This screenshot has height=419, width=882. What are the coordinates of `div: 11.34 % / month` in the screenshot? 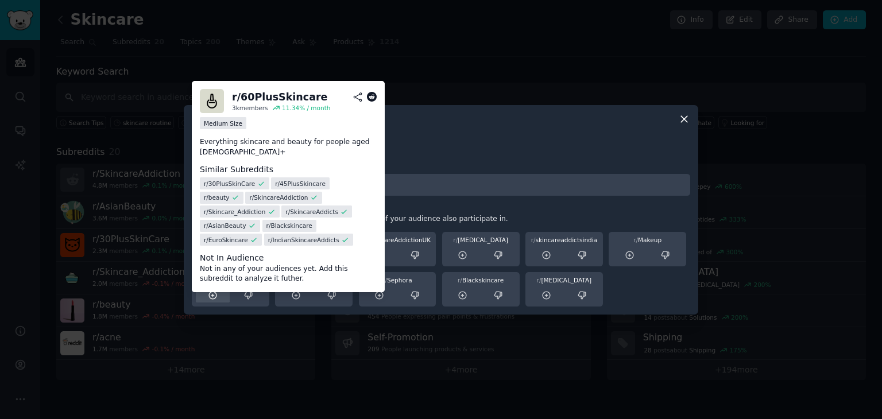 It's located at (306, 108).